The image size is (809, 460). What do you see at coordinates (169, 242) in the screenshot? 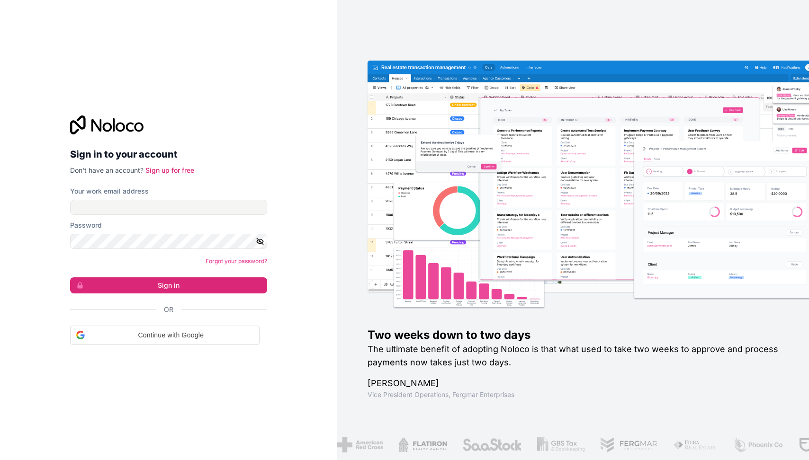
I see `input: Password` at bounding box center [169, 242].